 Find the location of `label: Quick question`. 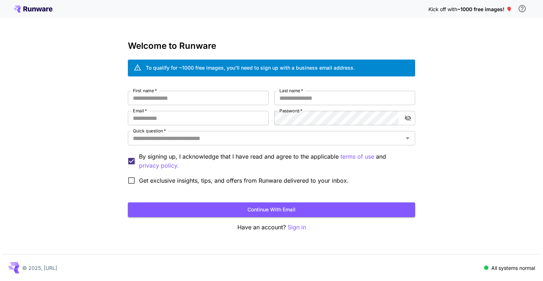

label: Quick question is located at coordinates (149, 131).